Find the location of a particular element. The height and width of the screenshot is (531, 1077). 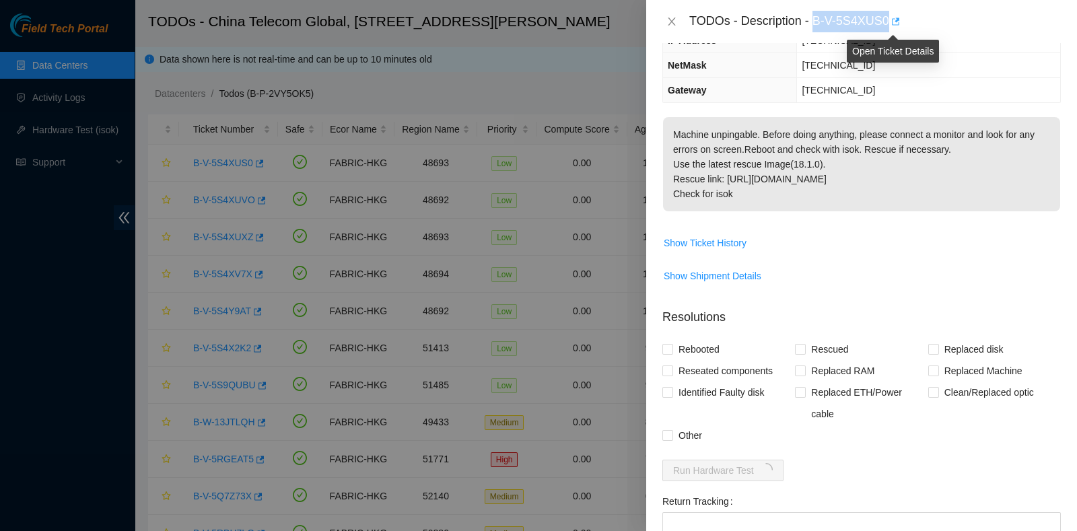

span: NetMask is located at coordinates (688, 65).